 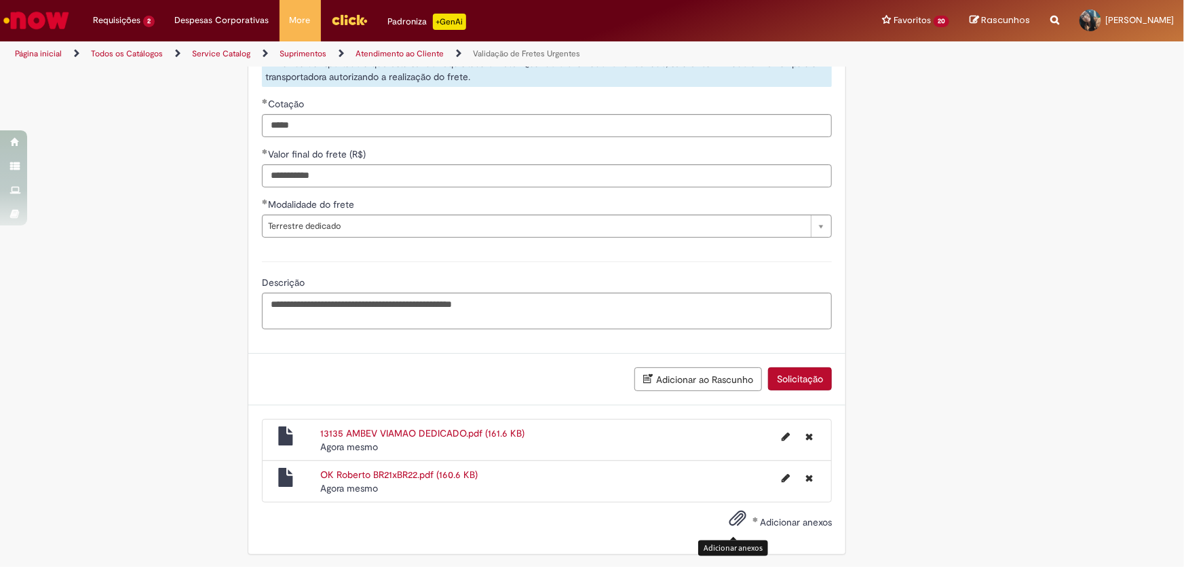 I want to click on a: 13135 AMBEV VIAMAO DEDICADO.pdf (161.6 KB), so click(x=422, y=433).